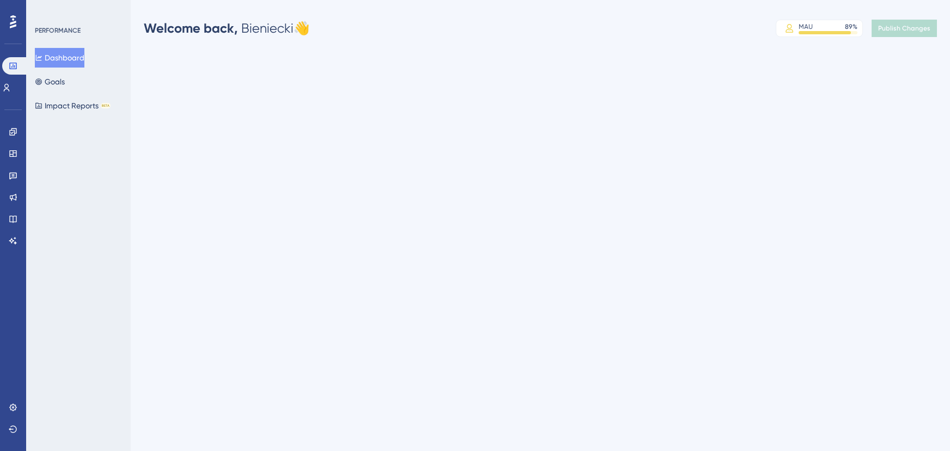 This screenshot has width=950, height=451. Describe the element at coordinates (191, 28) in the screenshot. I see `span: Welcome back,` at that location.